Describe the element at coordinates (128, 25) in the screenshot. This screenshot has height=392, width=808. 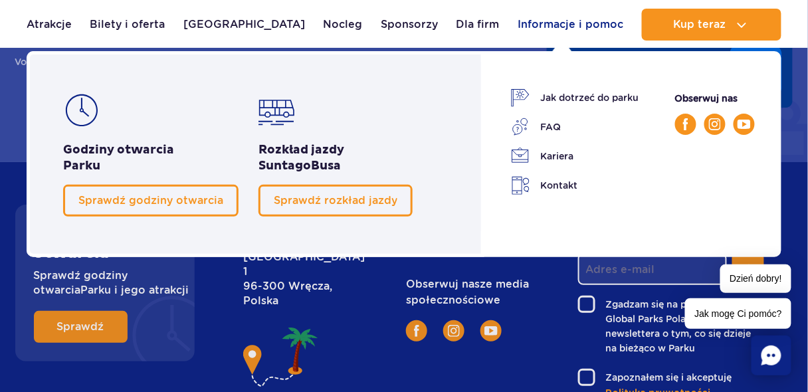
I see `a: Bilety i oferta` at that location.